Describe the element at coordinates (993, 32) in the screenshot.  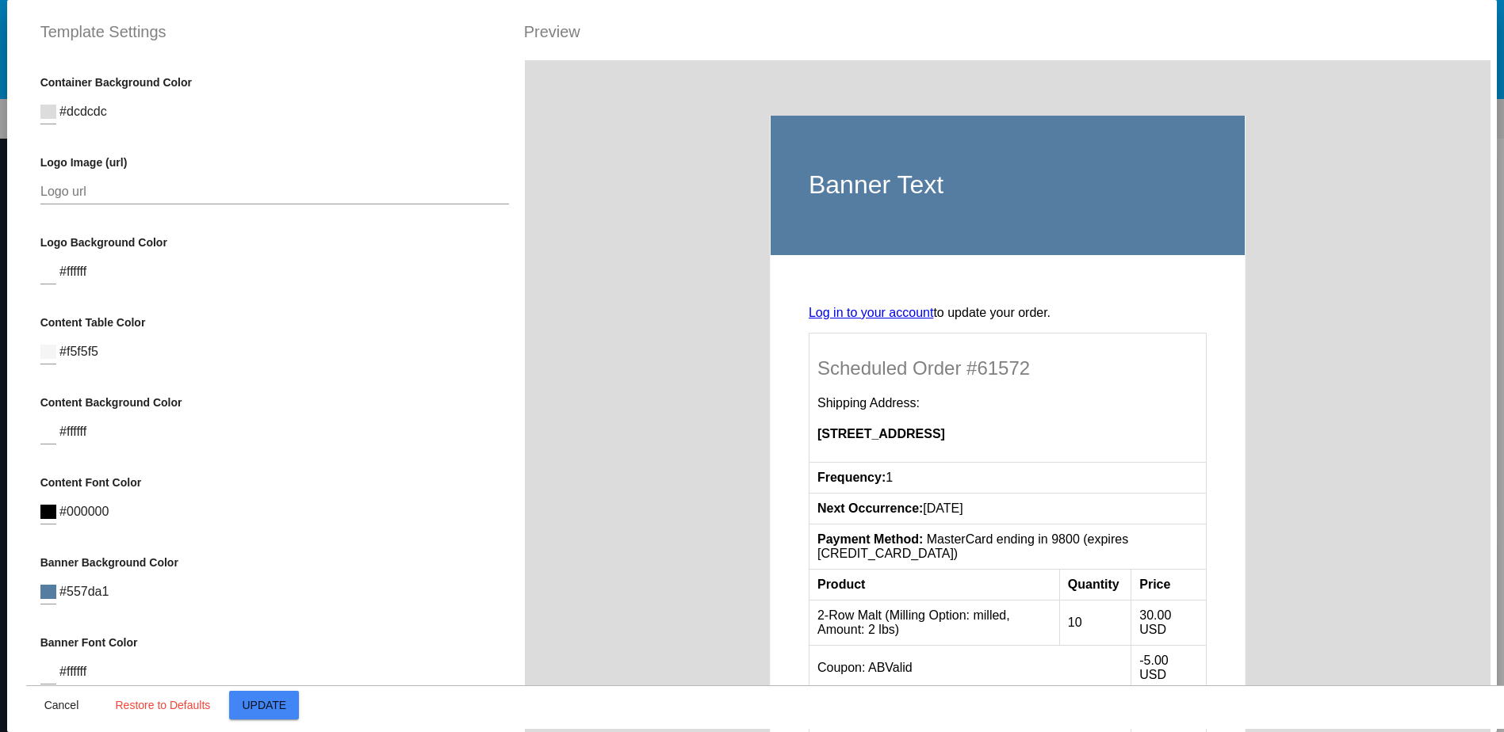
I see `div: Preview` at that location.